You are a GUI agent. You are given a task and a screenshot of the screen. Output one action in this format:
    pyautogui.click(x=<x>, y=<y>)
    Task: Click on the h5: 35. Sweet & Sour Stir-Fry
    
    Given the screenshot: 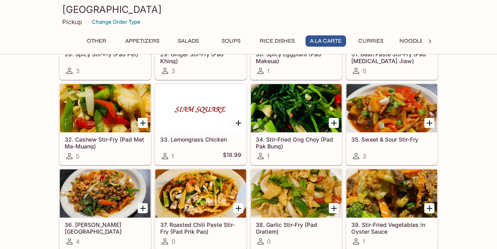 What is the action you would take?
    pyautogui.click(x=392, y=139)
    